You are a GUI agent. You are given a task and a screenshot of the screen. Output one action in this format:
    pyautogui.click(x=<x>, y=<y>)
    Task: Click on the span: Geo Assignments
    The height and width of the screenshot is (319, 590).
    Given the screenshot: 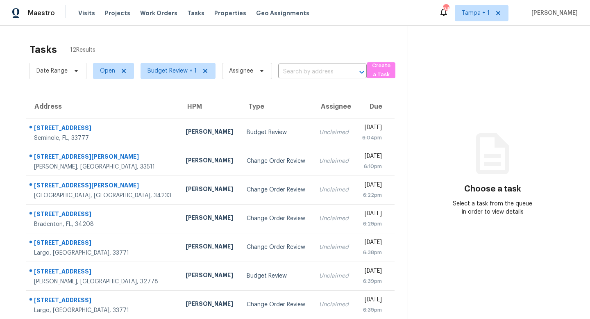 What is the action you would take?
    pyautogui.click(x=283, y=13)
    